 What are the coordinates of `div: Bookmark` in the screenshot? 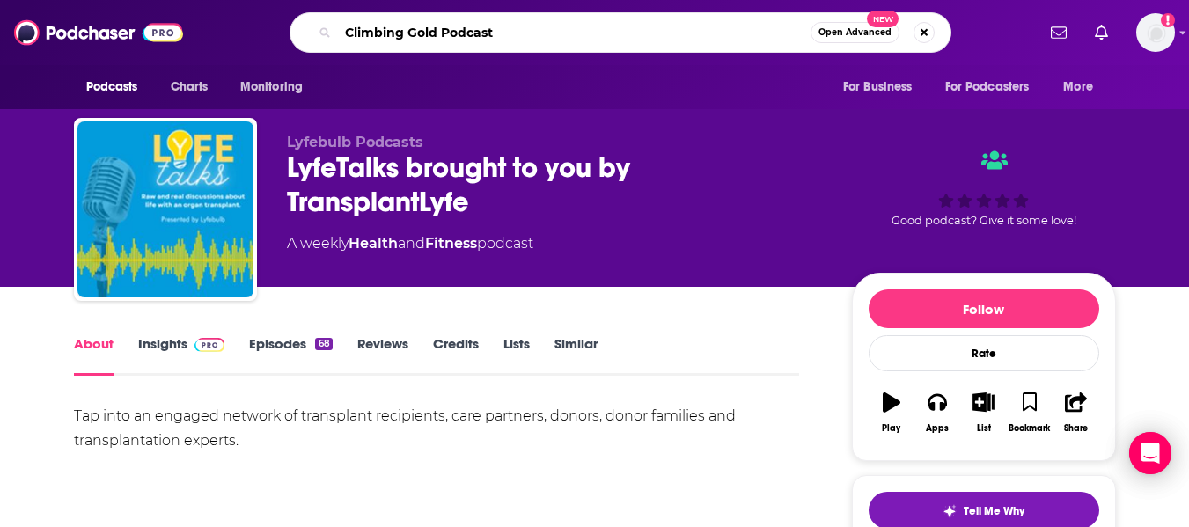 It's located at (1029, 429).